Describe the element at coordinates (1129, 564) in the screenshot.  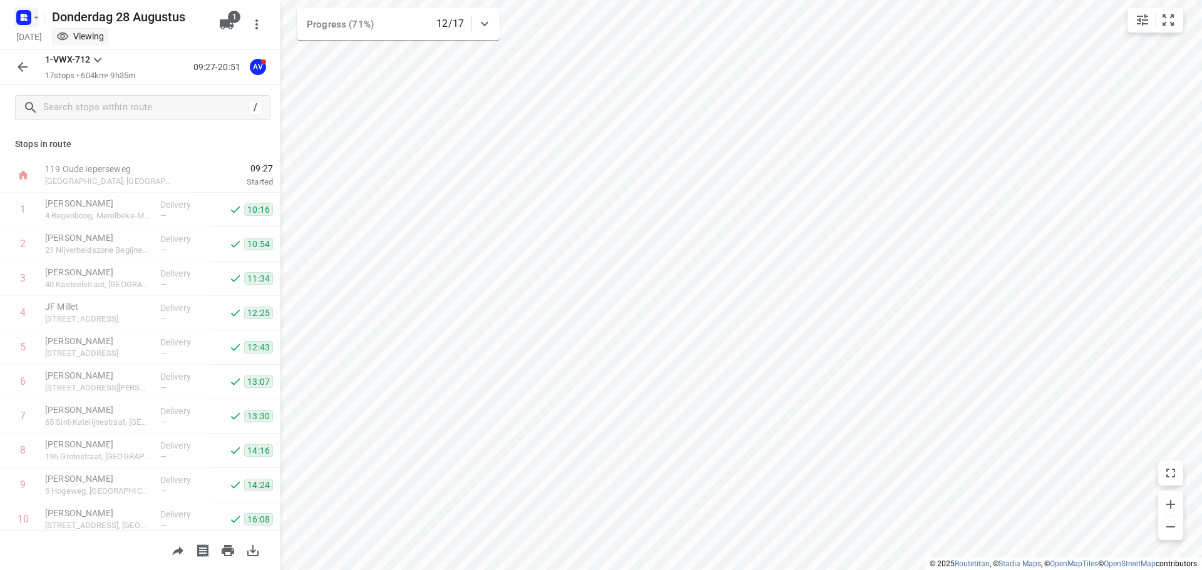
I see `a: OpenStreetMap` at that location.